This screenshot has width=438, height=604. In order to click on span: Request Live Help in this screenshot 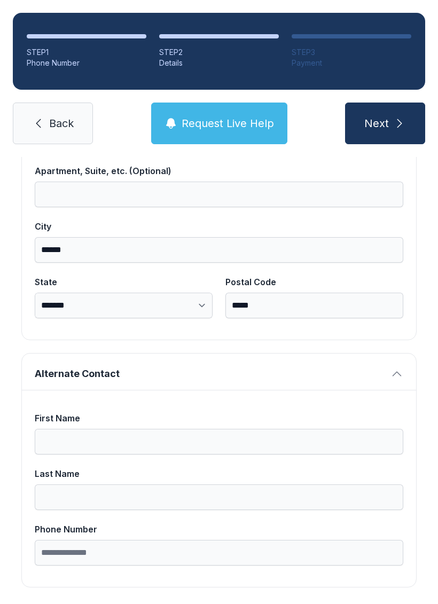, I will do `click(228, 123)`.